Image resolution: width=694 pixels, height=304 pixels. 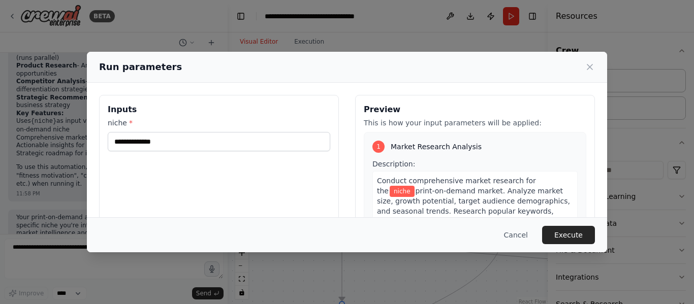 I want to click on p: This is how your input parameters will be applied:, so click(x=475, y=123).